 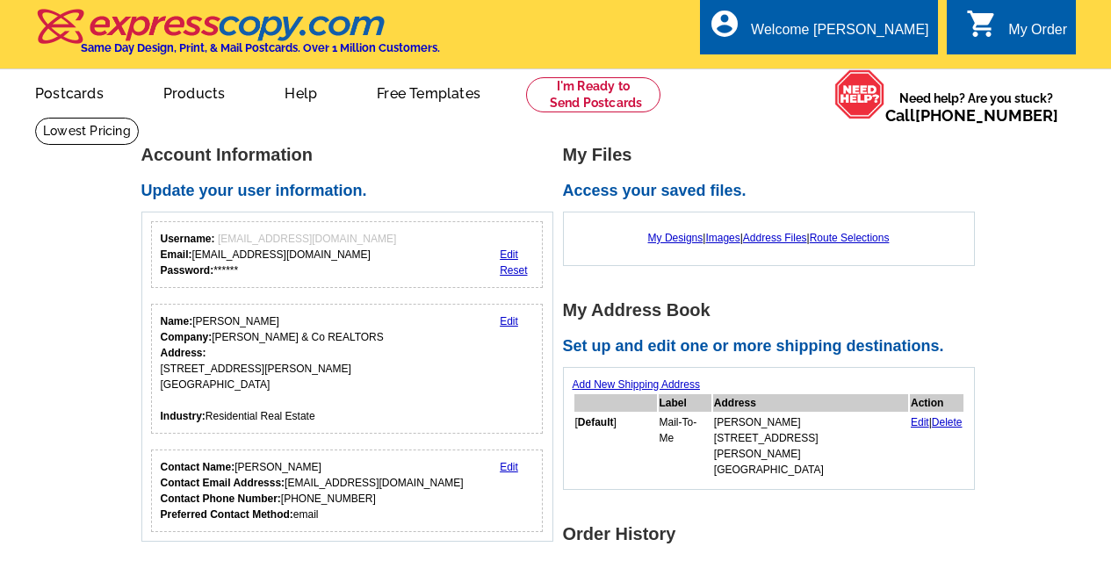 What do you see at coordinates (429, 91) in the screenshot?
I see `a: Free Templates` at bounding box center [429, 91].